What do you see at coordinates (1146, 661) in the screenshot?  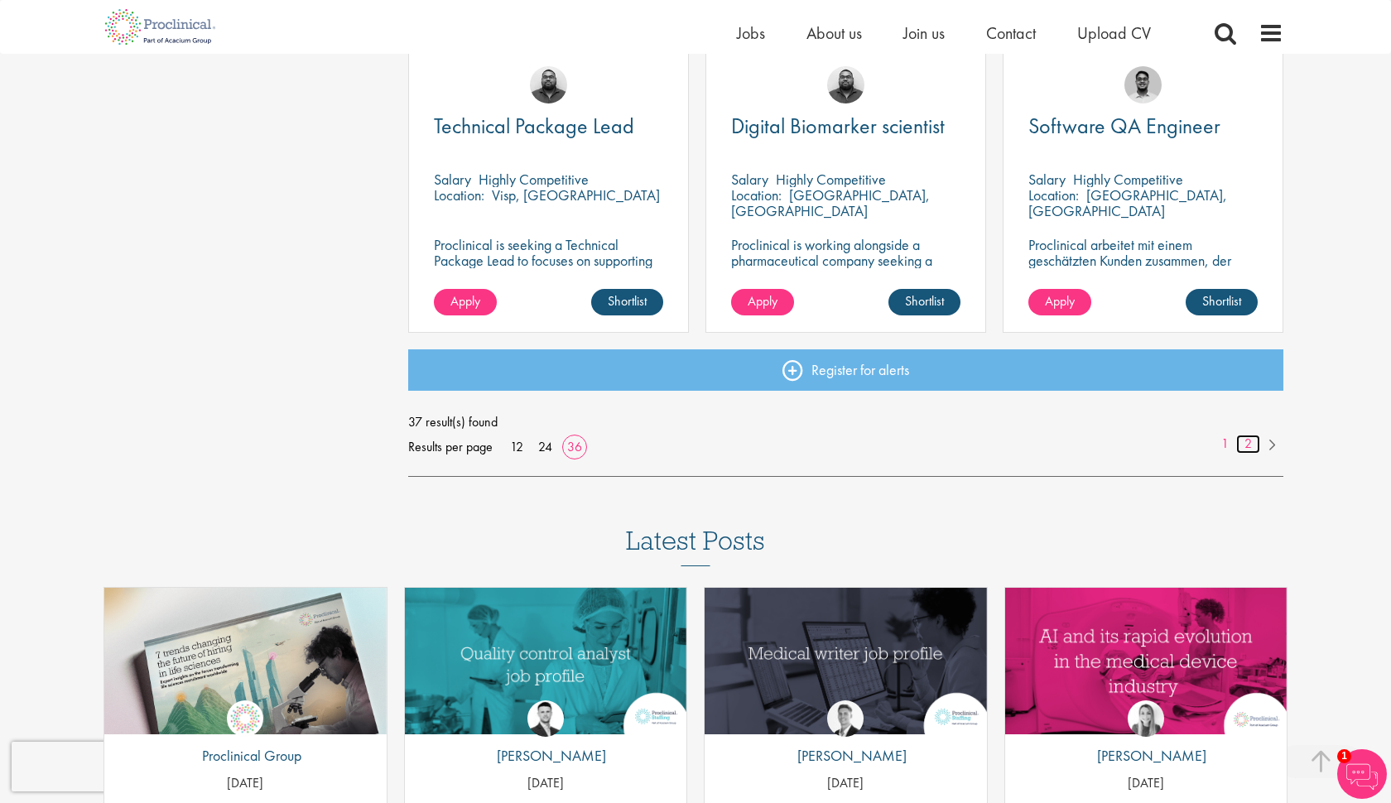 I see `img: AI and Its Impact on the Medical Device Industry | Proclinical` at bounding box center [1146, 661].